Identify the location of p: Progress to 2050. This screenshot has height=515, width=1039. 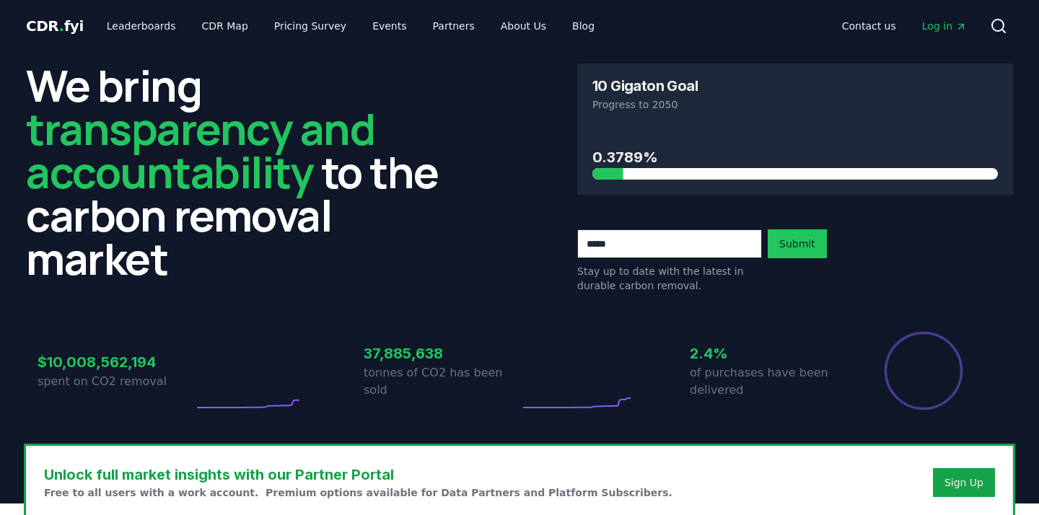
(795, 105).